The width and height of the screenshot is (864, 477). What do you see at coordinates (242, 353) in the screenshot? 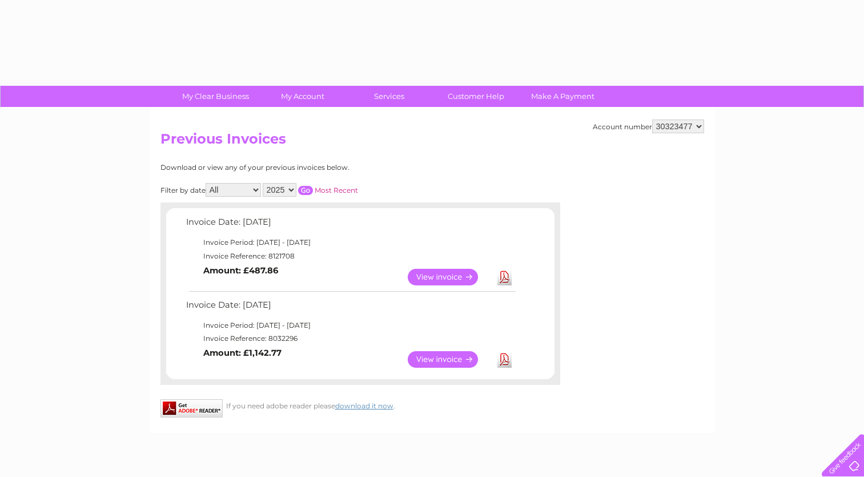
I see `b: Amount: £1,142.77` at bounding box center [242, 353].